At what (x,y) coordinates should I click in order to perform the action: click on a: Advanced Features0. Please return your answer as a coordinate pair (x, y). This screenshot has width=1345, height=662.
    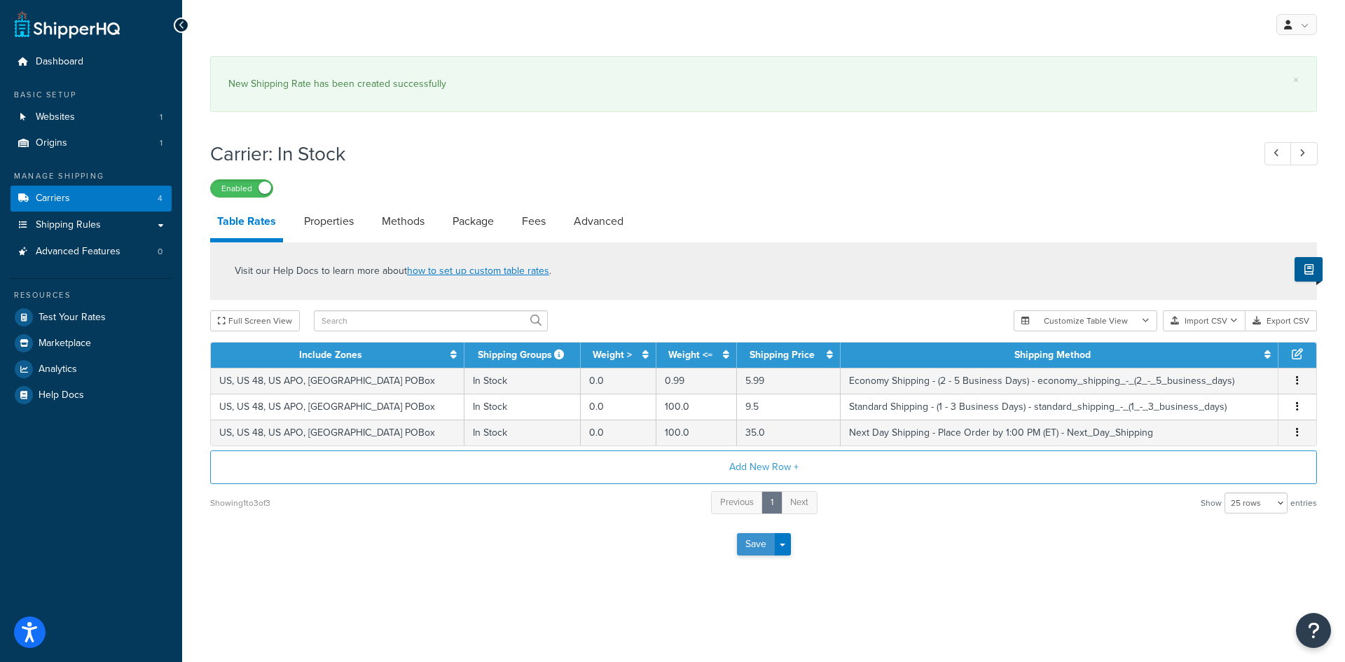
    Looking at the image, I should click on (91, 251).